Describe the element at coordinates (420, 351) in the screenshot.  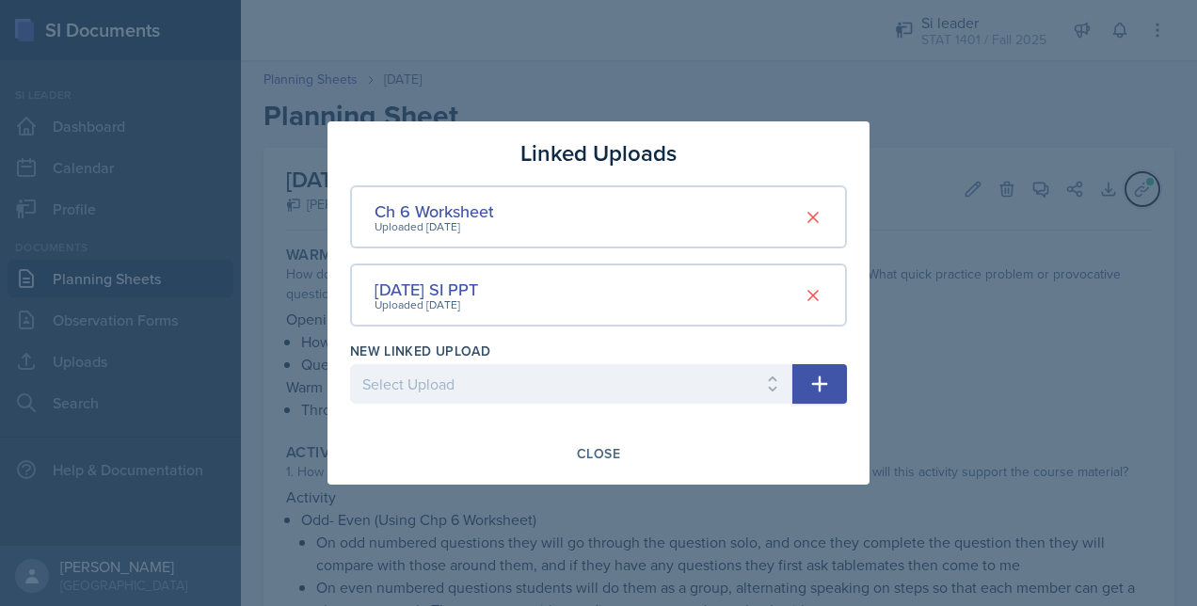
I see `label: New Linked Upload` at that location.